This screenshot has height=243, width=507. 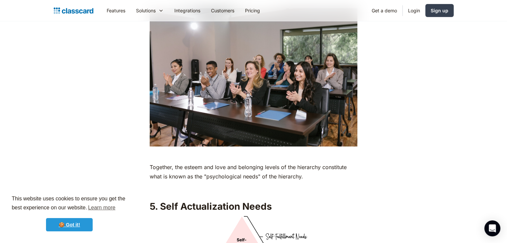 What do you see at coordinates (252, 10) in the screenshot?
I see `a: Pricing` at bounding box center [252, 10].